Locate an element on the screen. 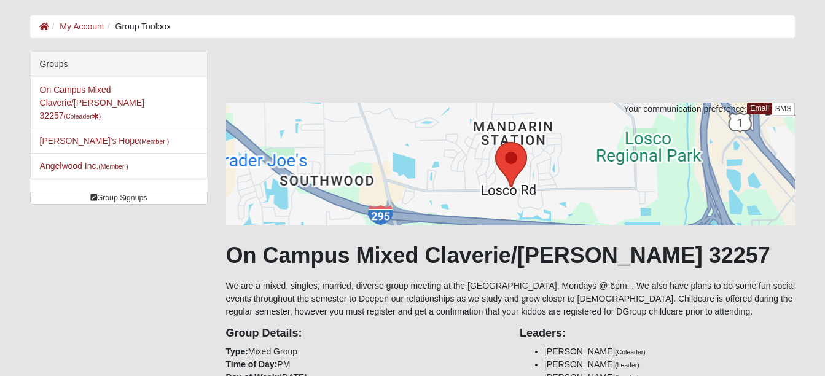  li: Group Toolbox is located at coordinates (138, 26).